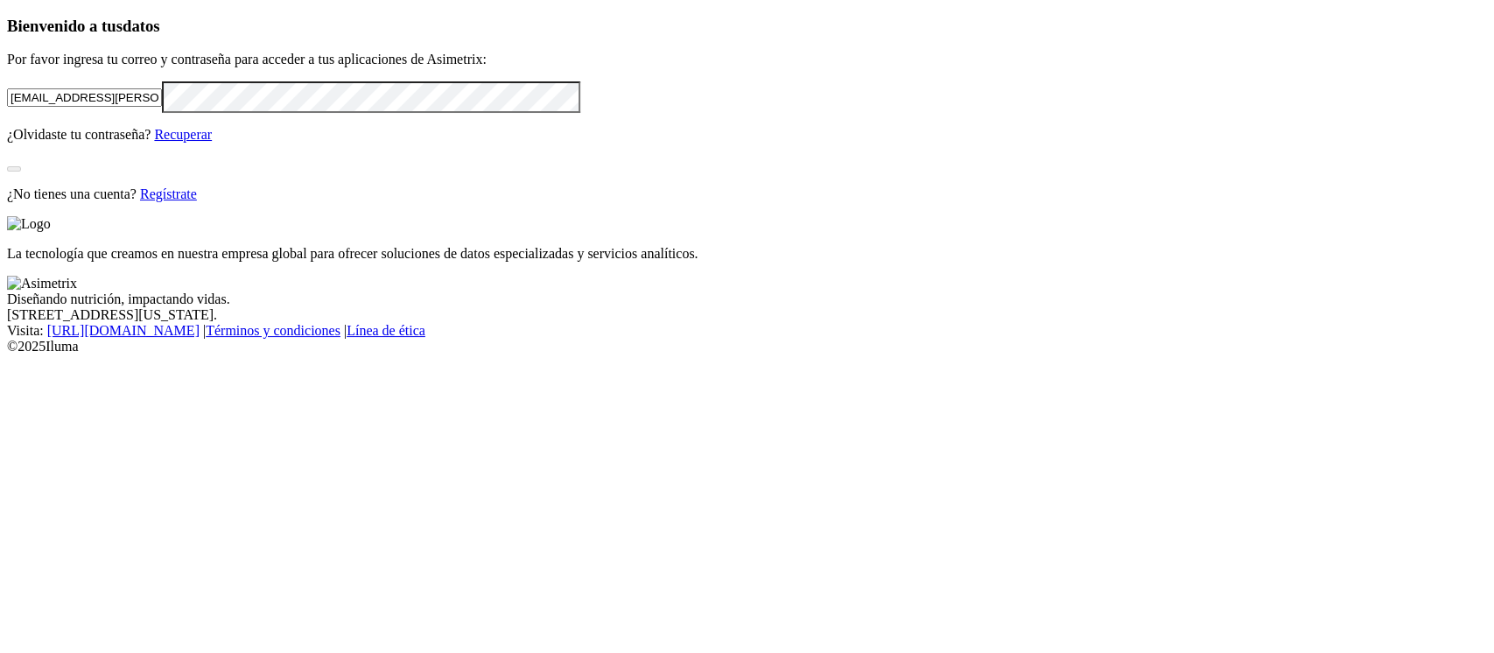 This screenshot has width=1494, height=653. I want to click on div: Visita : | |, so click(747, 331).